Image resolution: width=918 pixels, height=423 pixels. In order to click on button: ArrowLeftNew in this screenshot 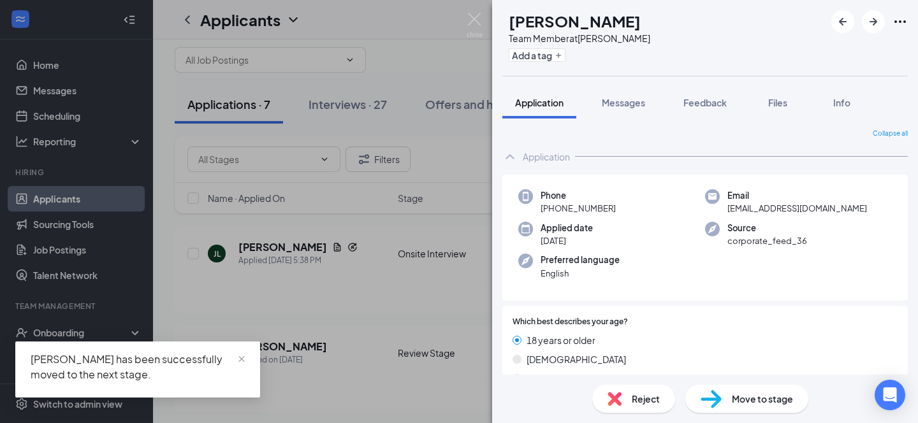, I will do `click(843, 22)`.